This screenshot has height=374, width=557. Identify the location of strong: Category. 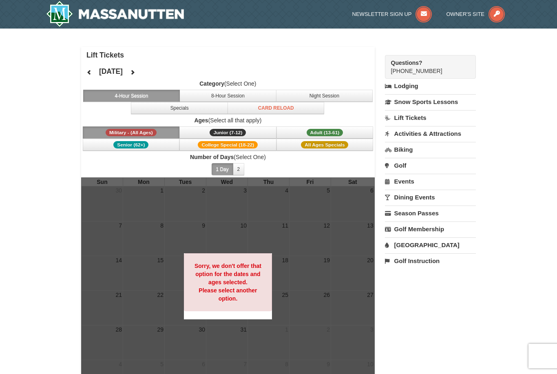
(212, 84).